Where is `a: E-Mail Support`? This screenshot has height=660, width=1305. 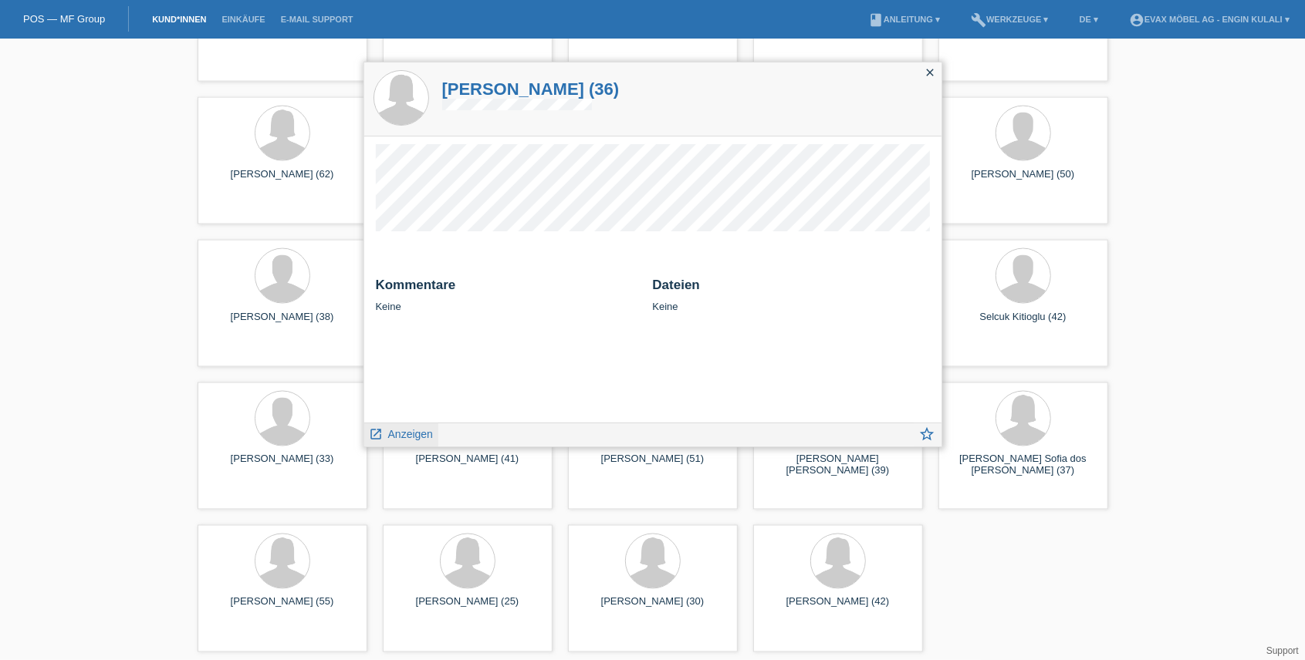 a: E-Mail Support is located at coordinates (317, 19).